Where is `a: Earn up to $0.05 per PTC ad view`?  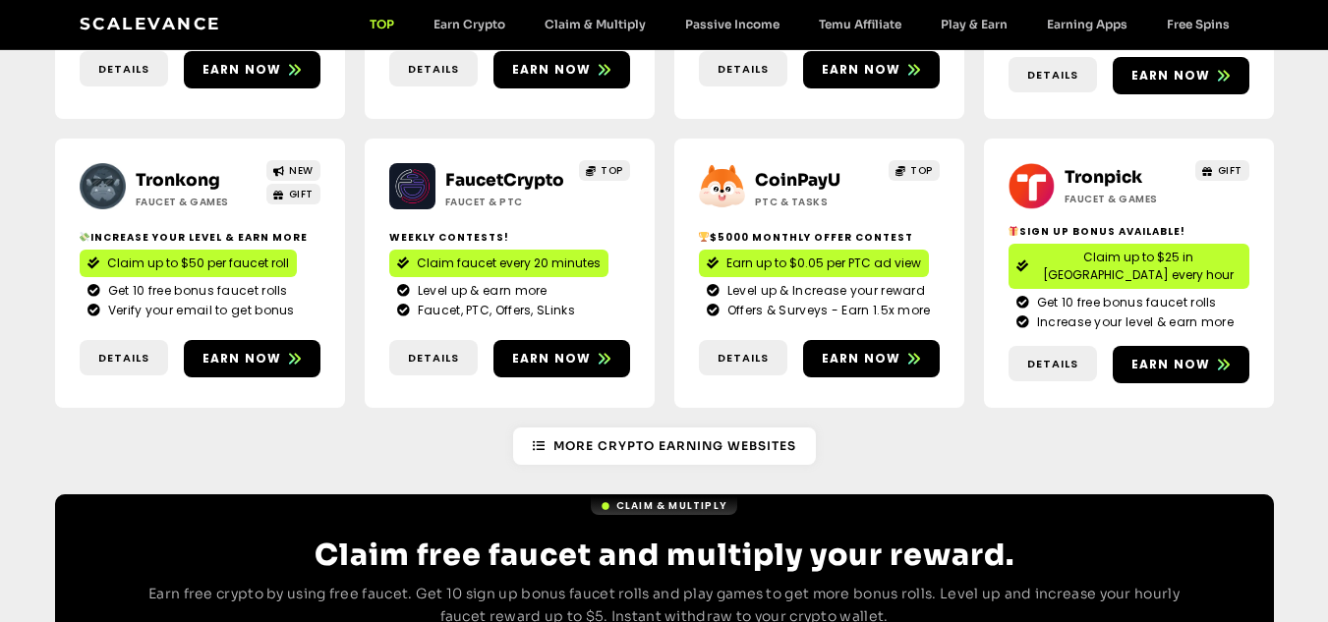
a: Earn up to $0.05 per PTC ad view is located at coordinates (814, 263).